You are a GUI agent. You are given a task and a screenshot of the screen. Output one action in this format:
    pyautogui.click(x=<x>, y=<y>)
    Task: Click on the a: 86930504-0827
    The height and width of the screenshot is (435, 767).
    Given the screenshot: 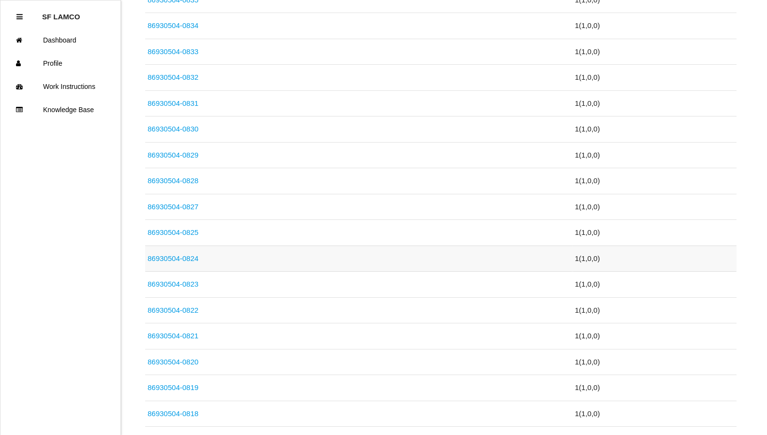 What is the action you would take?
    pyautogui.click(x=173, y=207)
    